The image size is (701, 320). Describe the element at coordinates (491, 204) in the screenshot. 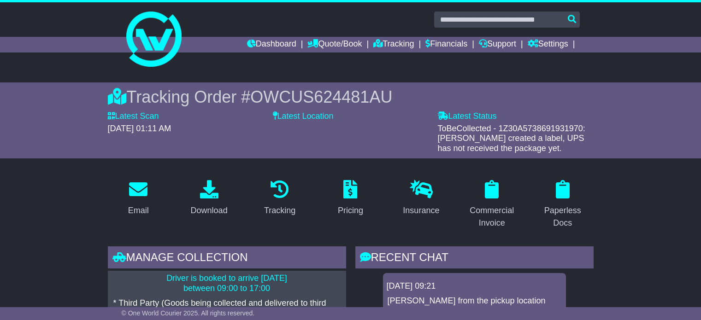

I see `a: Commercial Invoice` at that location.